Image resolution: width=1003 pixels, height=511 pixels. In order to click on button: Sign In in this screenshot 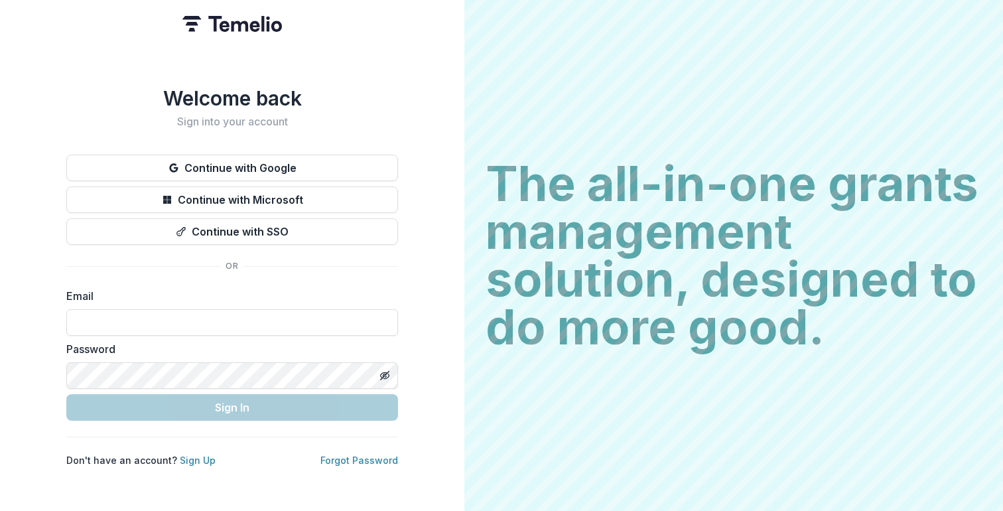, I will do `click(232, 407)`.